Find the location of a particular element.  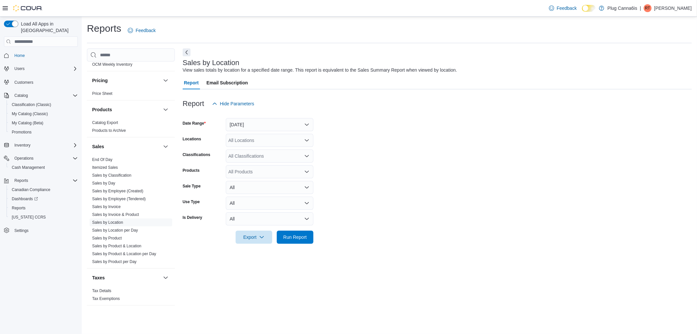

button: Reports is located at coordinates (41, 180).